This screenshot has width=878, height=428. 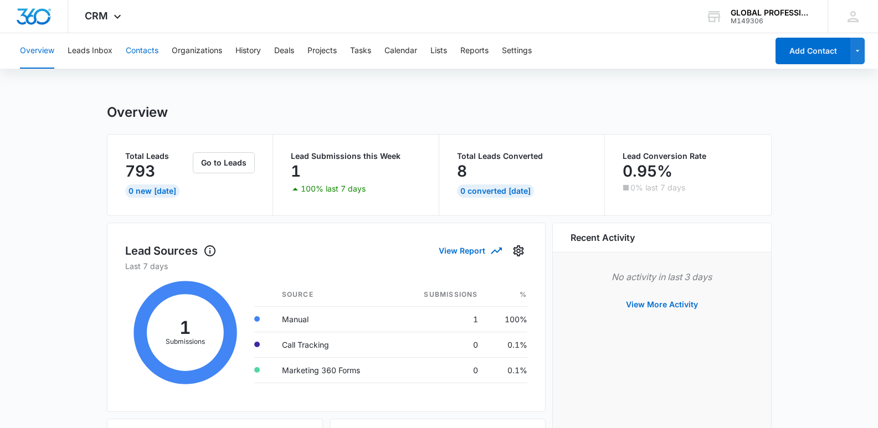 I want to click on td: Call Tracking, so click(x=334, y=344).